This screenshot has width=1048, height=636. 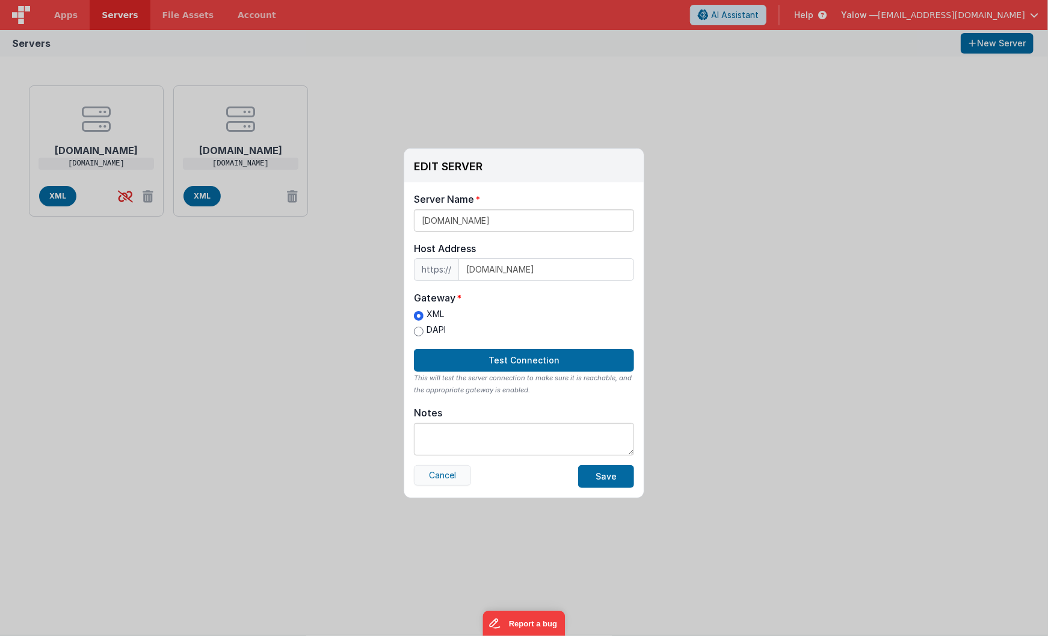 What do you see at coordinates (434, 298) in the screenshot?
I see `div: Gateway` at bounding box center [434, 298].